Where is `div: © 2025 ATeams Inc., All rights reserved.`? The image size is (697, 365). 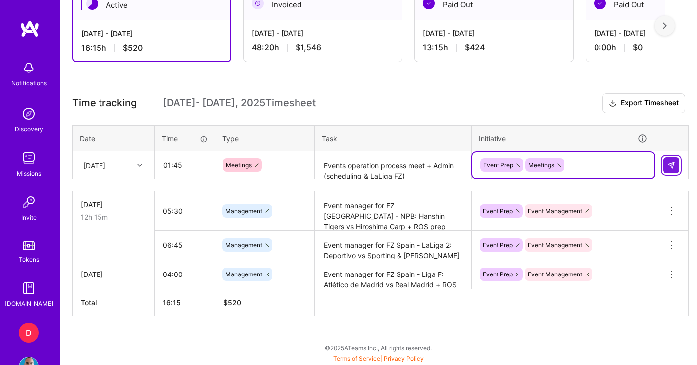
div: © 2025 ATeams Inc., All rights reserved. is located at coordinates (378, 348).